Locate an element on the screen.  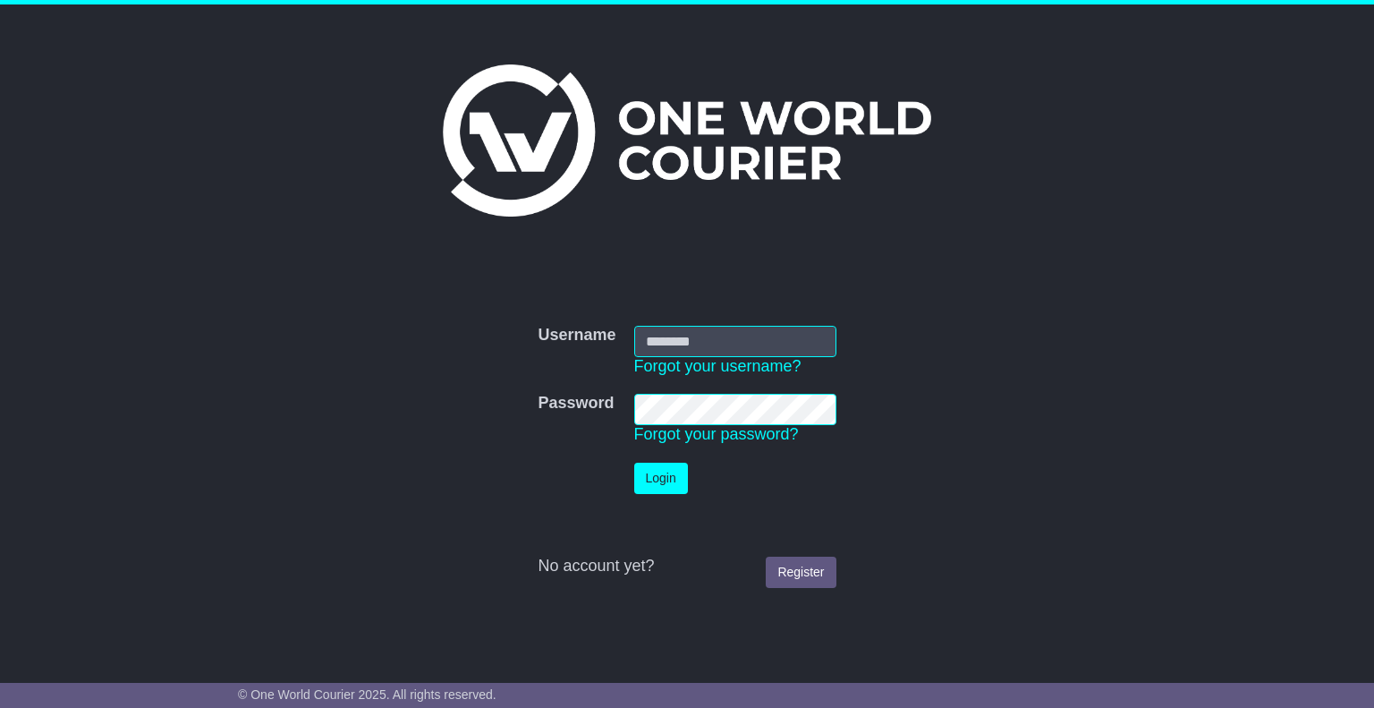
label: Username is located at coordinates (576, 336).